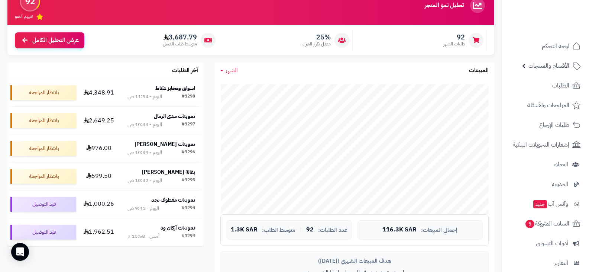 The height and width of the screenshot is (272, 589). I want to click on a: التقارير, so click(545, 263).